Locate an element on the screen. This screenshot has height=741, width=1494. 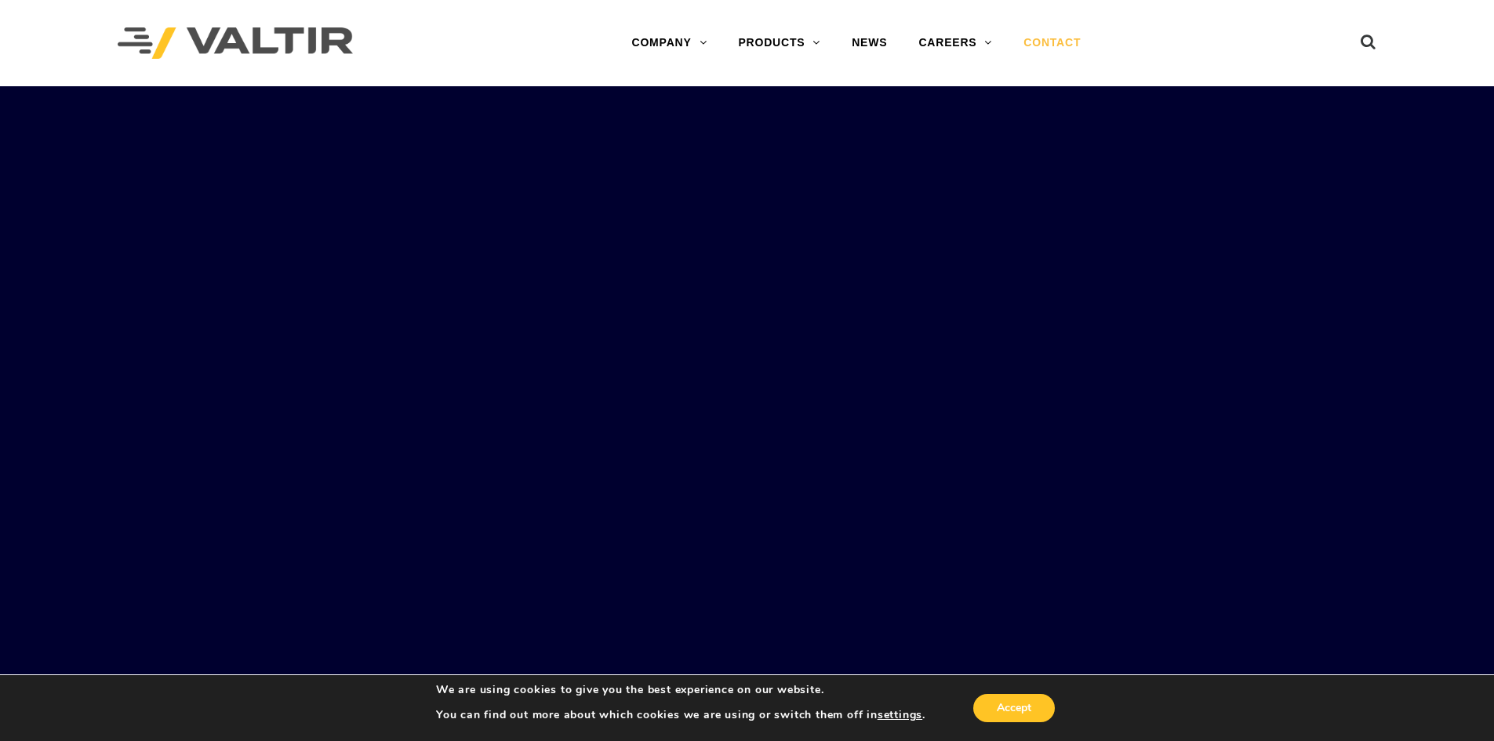
p: You can find out more about which cookies we are using or switch them off in . is located at coordinates (681, 715).